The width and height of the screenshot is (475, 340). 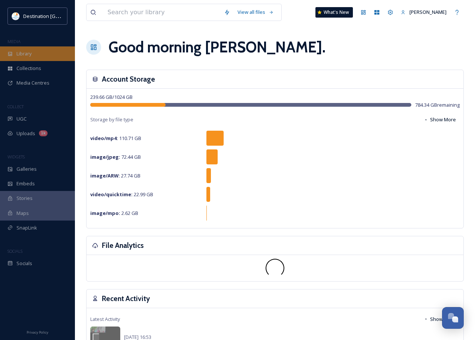 What do you see at coordinates (128, 79) in the screenshot?
I see `h3: Account Storage` at bounding box center [128, 79].